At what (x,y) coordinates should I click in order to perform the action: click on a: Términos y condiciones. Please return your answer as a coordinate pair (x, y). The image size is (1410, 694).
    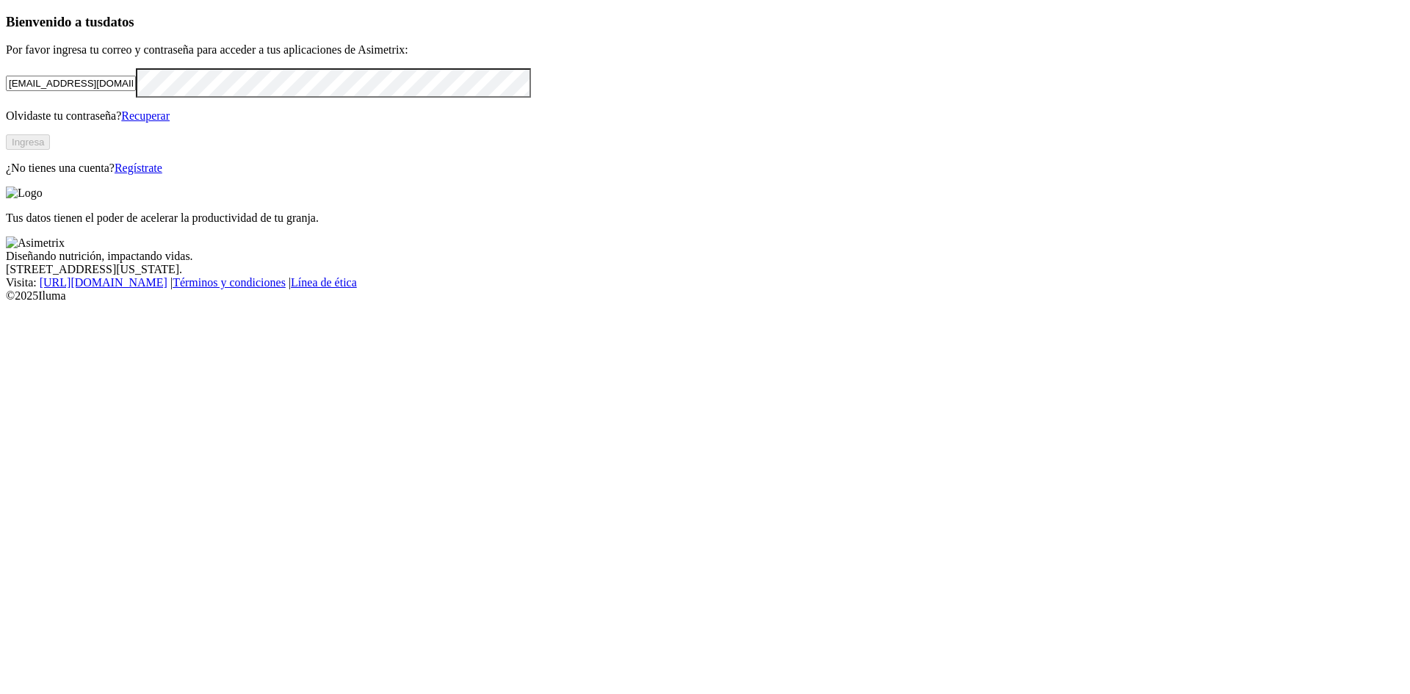
    Looking at the image, I should click on (229, 282).